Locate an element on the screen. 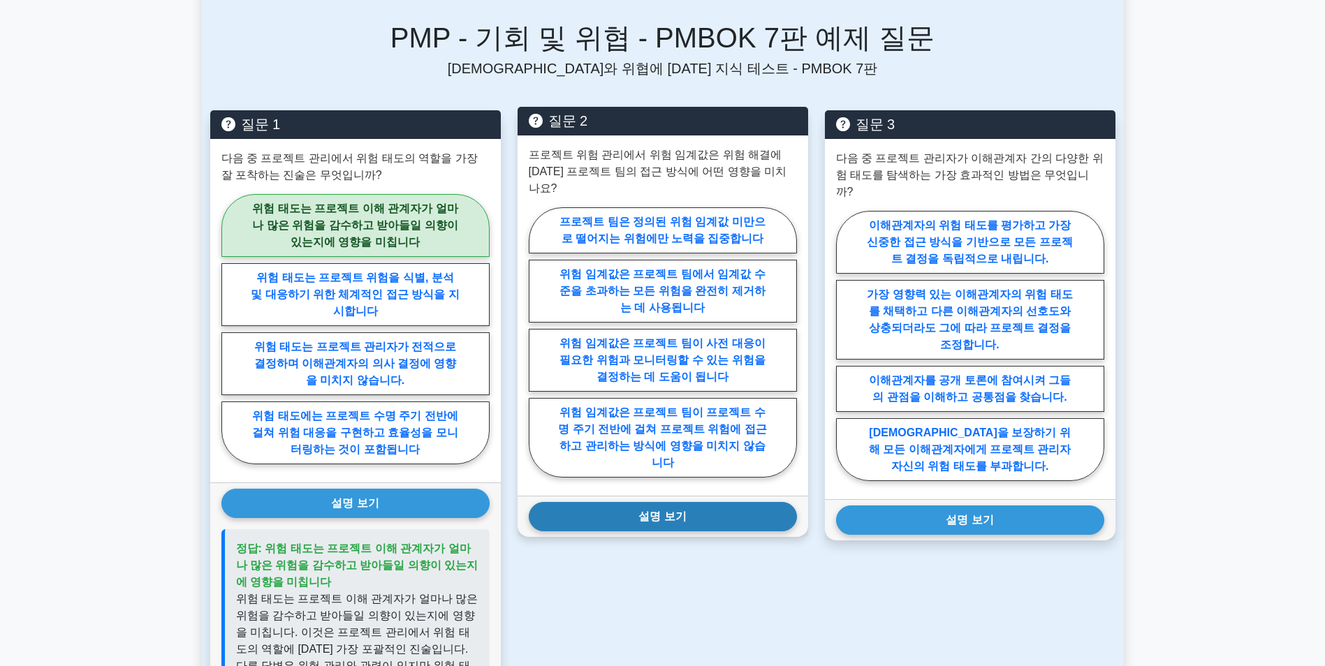 The height and width of the screenshot is (666, 1325). font: 질문 1 is located at coordinates (261, 124).